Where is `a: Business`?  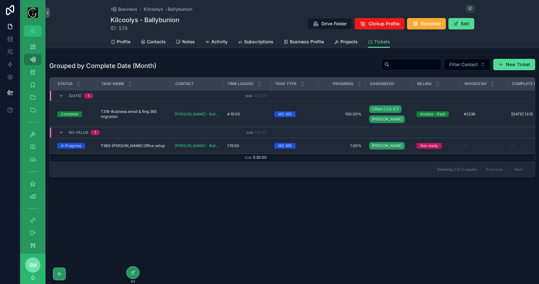 a: Business is located at coordinates (124, 9).